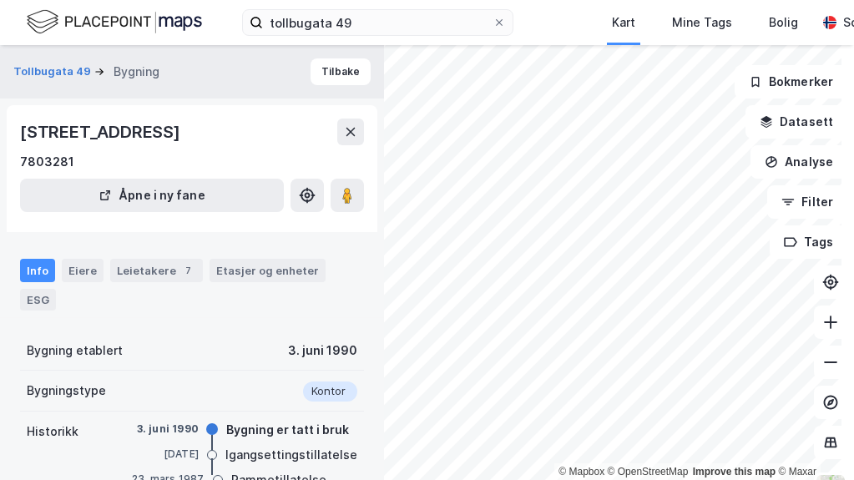 The image size is (854, 480). Describe the element at coordinates (38, 271) in the screenshot. I see `div: Info` at that location.